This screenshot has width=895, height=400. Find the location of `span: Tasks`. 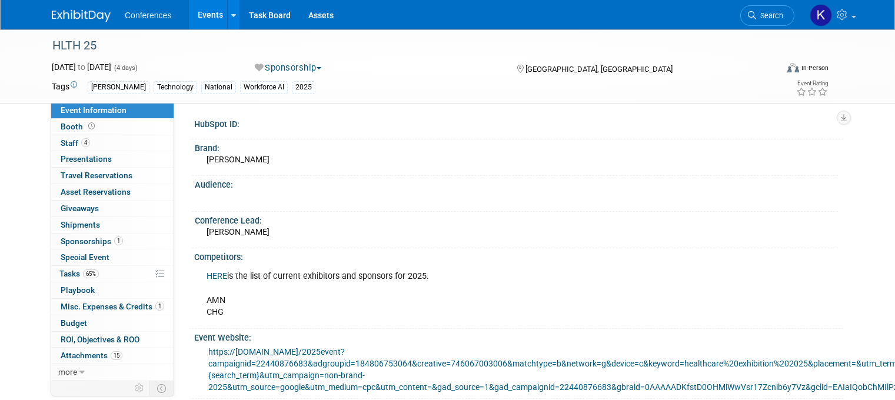

span: Tasks is located at coordinates (79, 273).